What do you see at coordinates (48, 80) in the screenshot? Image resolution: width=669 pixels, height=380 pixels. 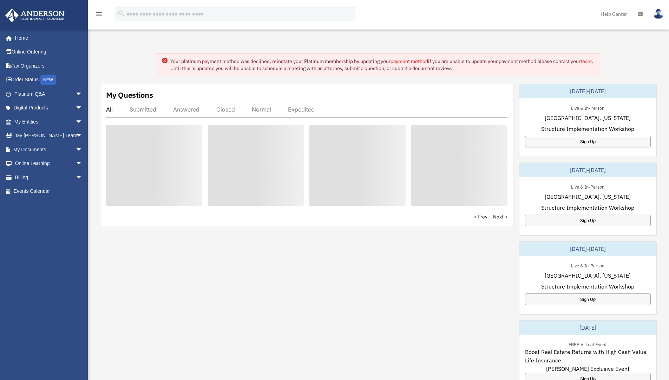 I see `div: NEW` at bounding box center [48, 80].